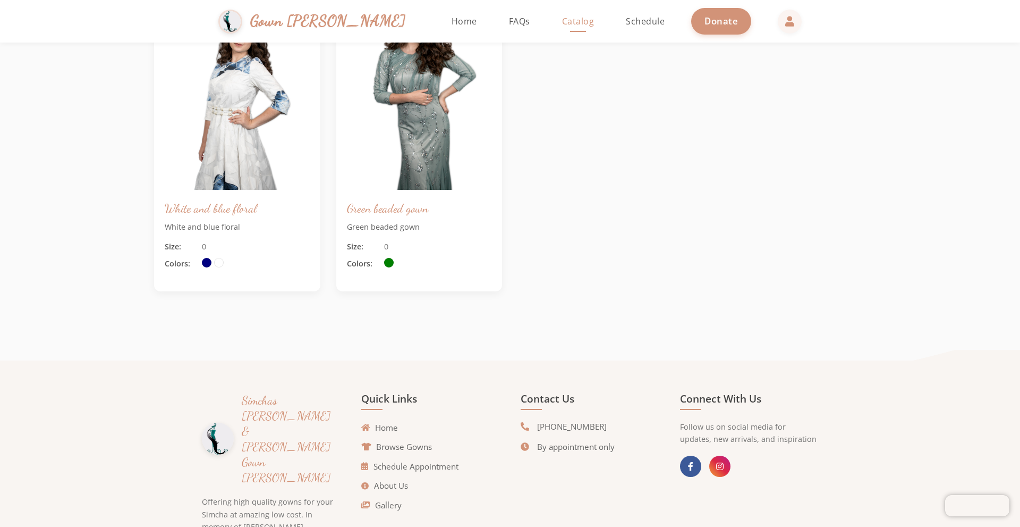 This screenshot has width=1020, height=527. I want to click on p: Follow us on social media for updates, new arrivals, and inspiration, so click(749, 433).